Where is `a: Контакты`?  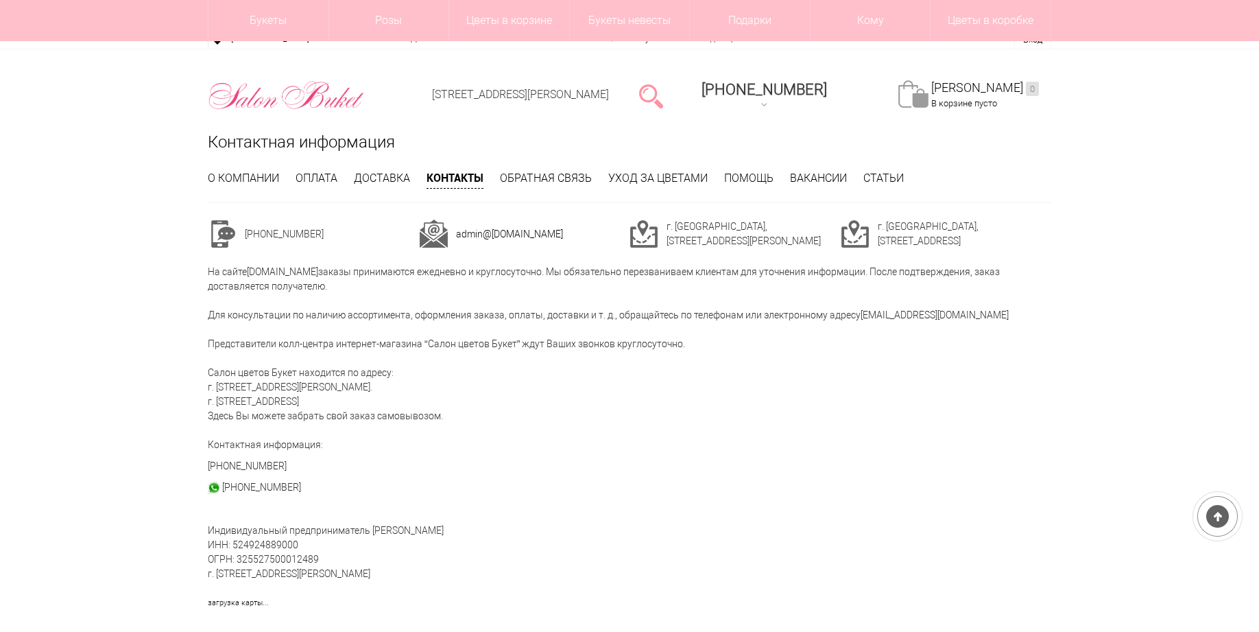
a: Контакты is located at coordinates (455, 179).